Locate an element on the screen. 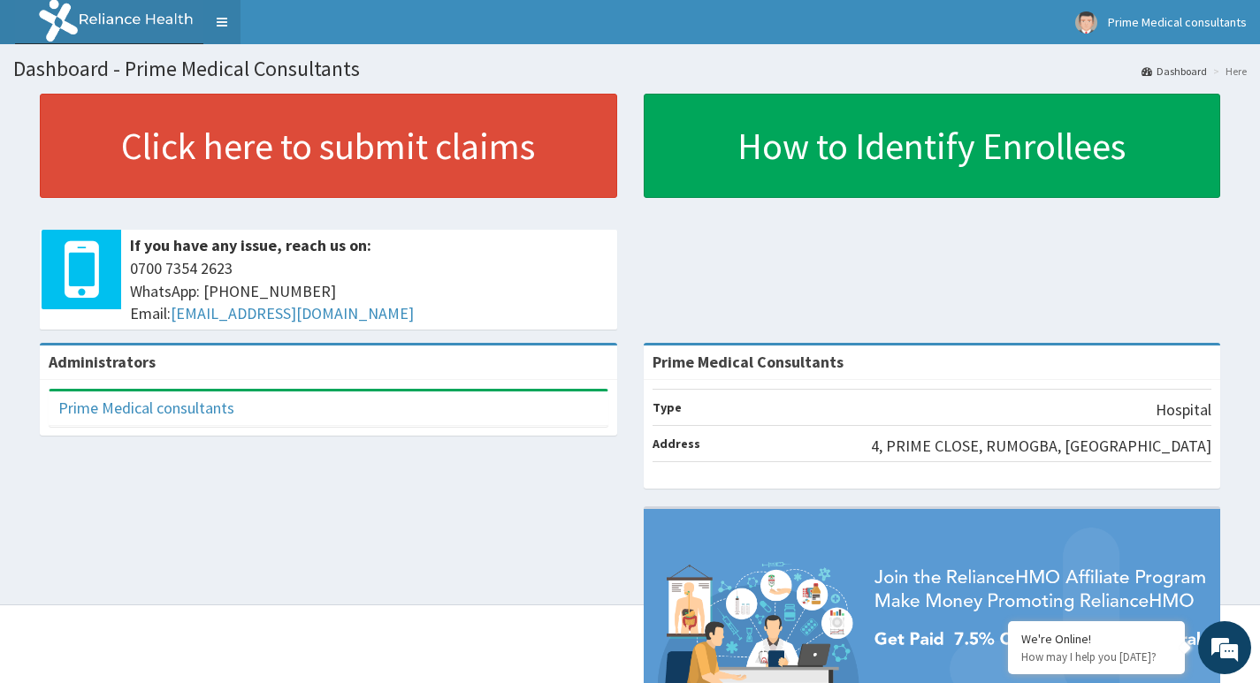 This screenshot has width=1260, height=683. a: How to Identify Enrollees is located at coordinates (932, 146).